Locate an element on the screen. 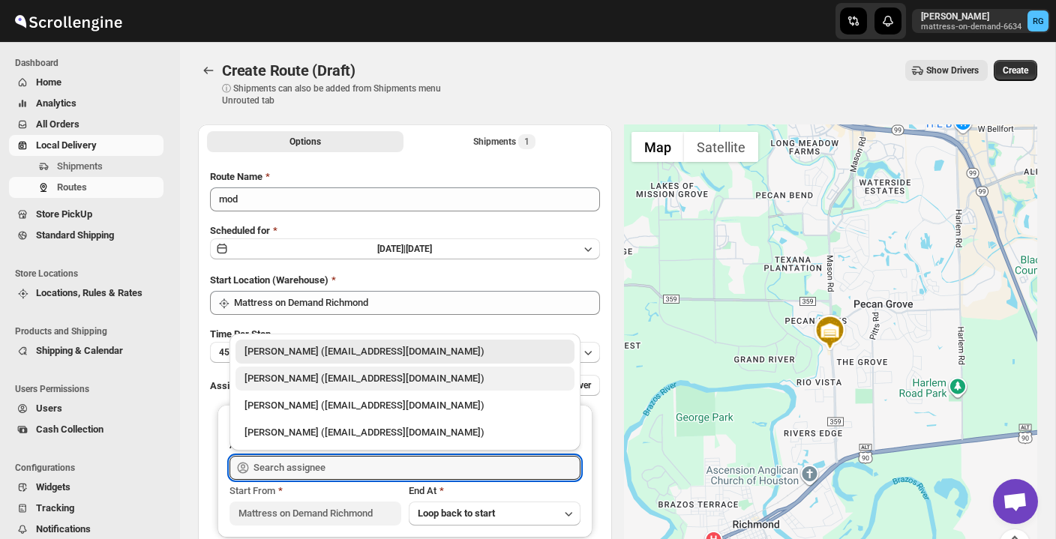  span: Create is located at coordinates (1016, 71).